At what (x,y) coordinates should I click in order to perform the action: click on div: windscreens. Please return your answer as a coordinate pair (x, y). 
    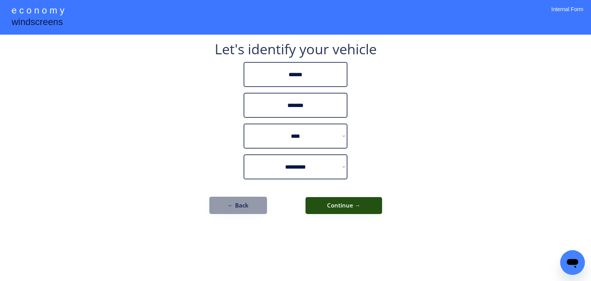
    Looking at the image, I should click on (37, 23).